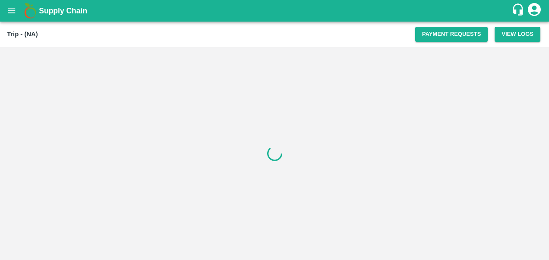 The image size is (549, 260). Describe the element at coordinates (517, 34) in the screenshot. I see `button: View Logs` at that location.